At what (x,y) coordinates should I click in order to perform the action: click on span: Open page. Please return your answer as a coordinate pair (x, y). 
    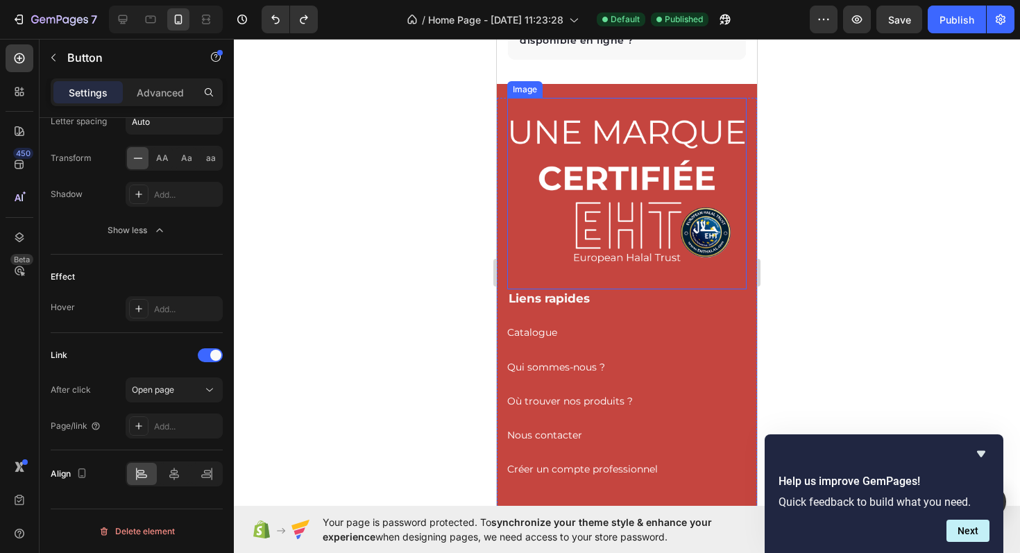
    Looking at the image, I should click on (153, 389).